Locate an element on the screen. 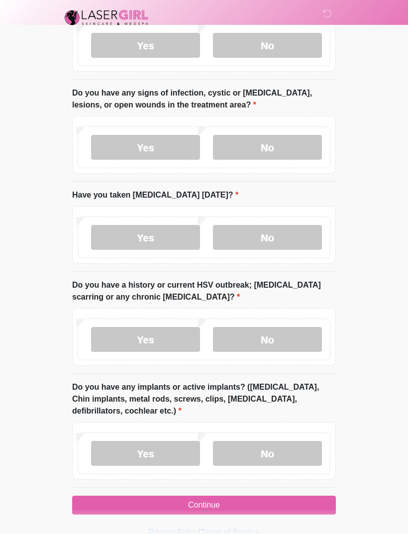 The image size is (408, 534). button: Continue is located at coordinates (204, 505).